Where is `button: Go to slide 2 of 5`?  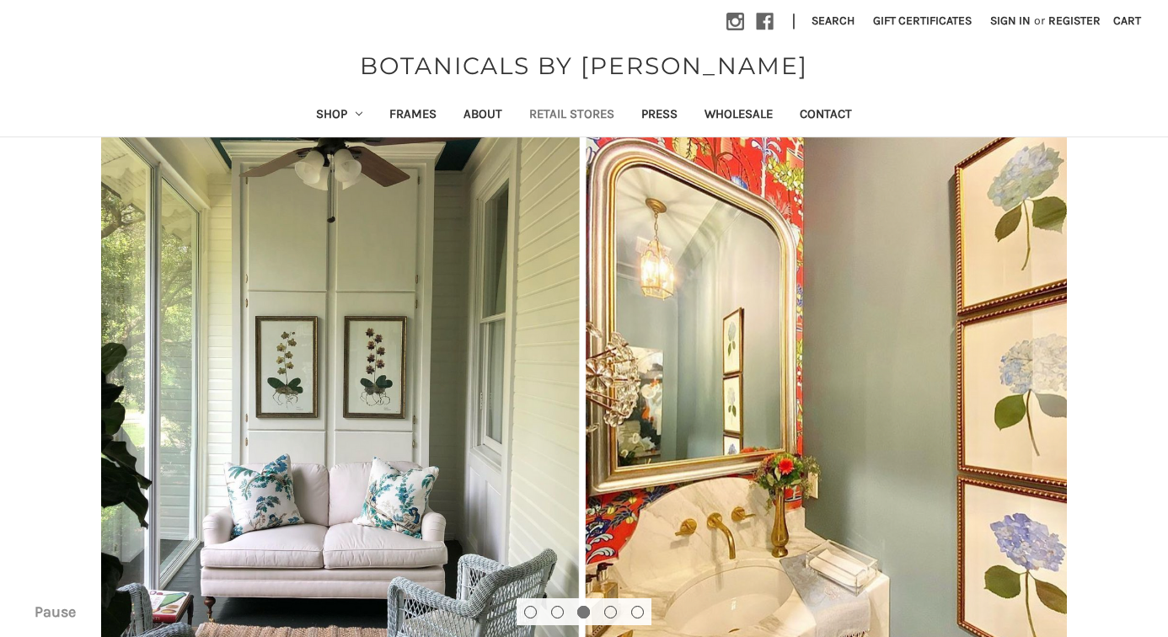 button: Go to slide 2 of 5 is located at coordinates (557, 612).